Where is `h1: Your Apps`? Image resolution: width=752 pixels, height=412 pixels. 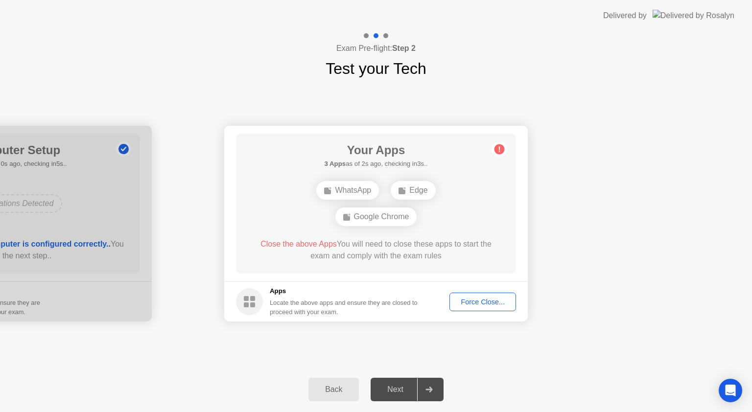
h1: Your Apps is located at coordinates (376, 150).